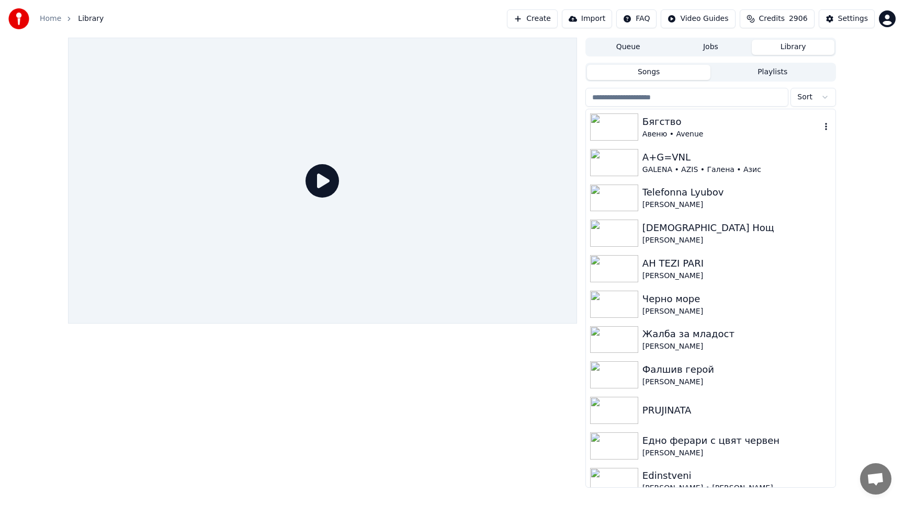 The image size is (904, 505). What do you see at coordinates (772, 19) in the screenshot?
I see `span: Credits` at bounding box center [772, 19].